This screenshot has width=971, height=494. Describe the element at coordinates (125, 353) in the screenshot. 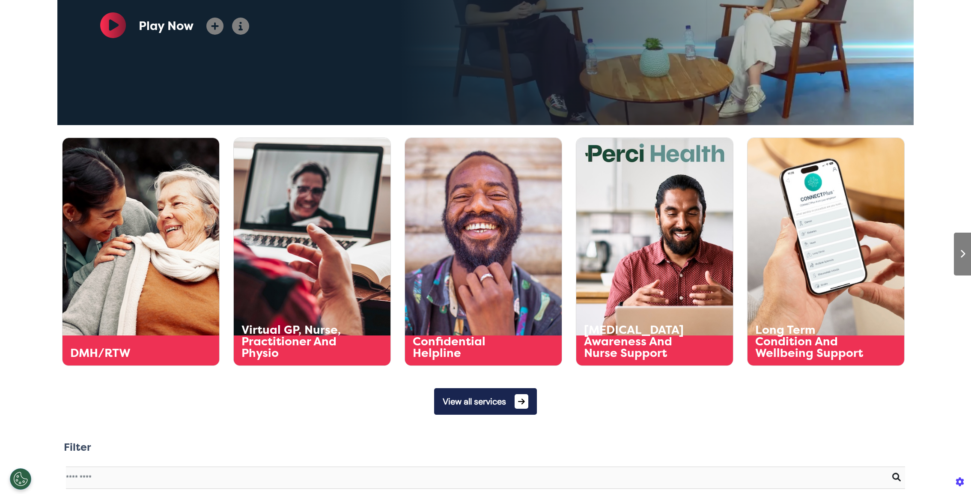

I see `div: DMH/RTW` at that location.